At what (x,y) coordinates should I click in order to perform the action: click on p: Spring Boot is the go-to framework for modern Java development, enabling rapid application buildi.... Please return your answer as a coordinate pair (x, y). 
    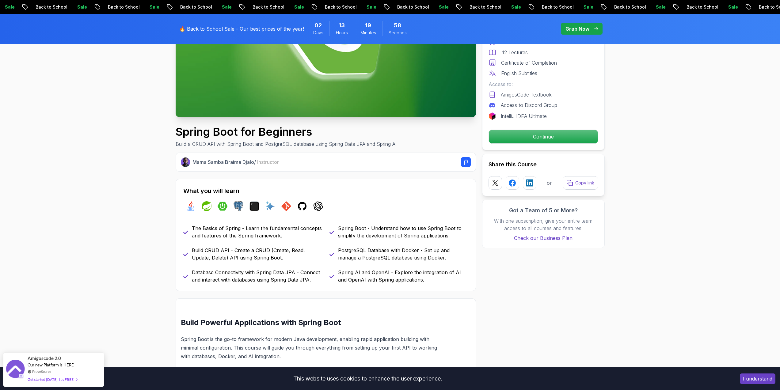
    Looking at the image, I should click on (311, 348).